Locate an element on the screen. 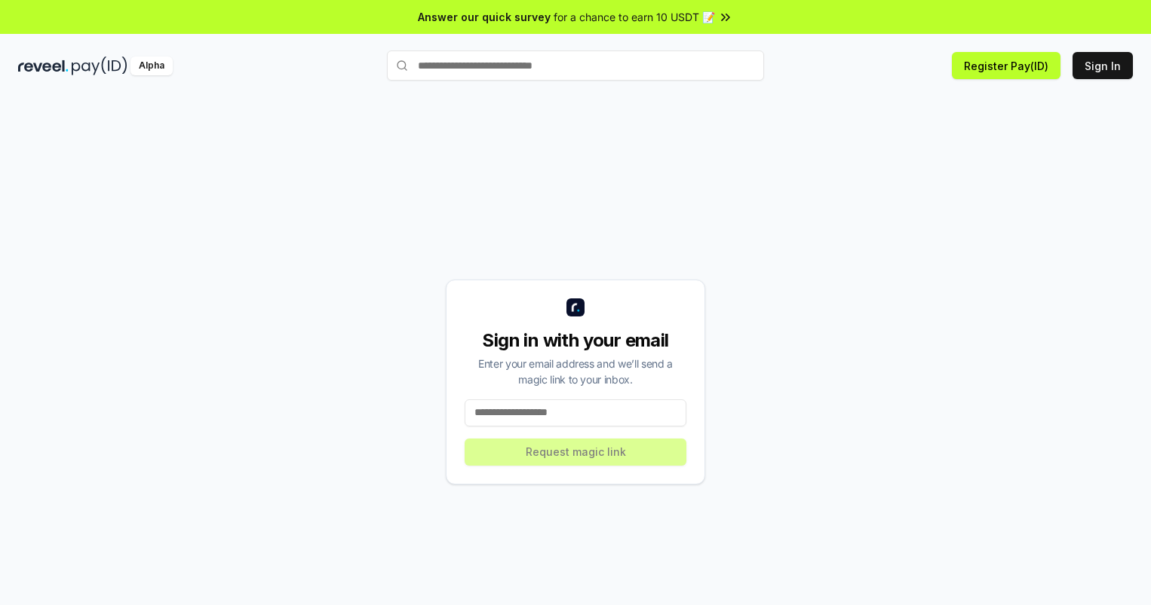 The width and height of the screenshot is (1151, 605). span: for a chance to earn 10 USDT 📝 is located at coordinates (634, 17).